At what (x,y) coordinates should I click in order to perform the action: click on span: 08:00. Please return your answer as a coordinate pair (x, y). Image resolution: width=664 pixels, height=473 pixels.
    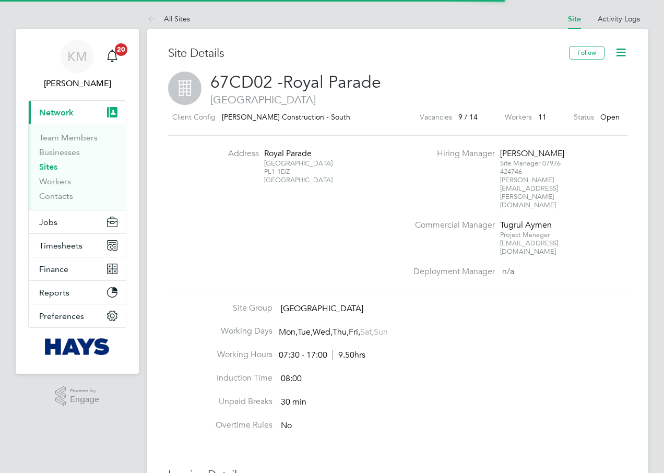
    Looking at the image, I should click on (291, 378).